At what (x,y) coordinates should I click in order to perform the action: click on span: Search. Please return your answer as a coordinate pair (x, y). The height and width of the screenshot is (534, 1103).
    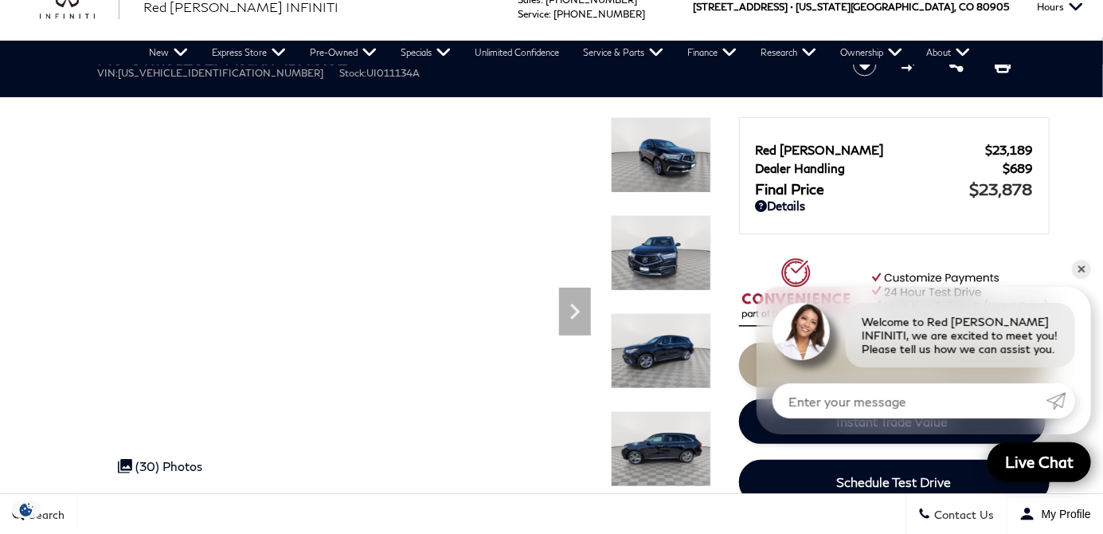
    Looking at the image, I should click on (45, 514).